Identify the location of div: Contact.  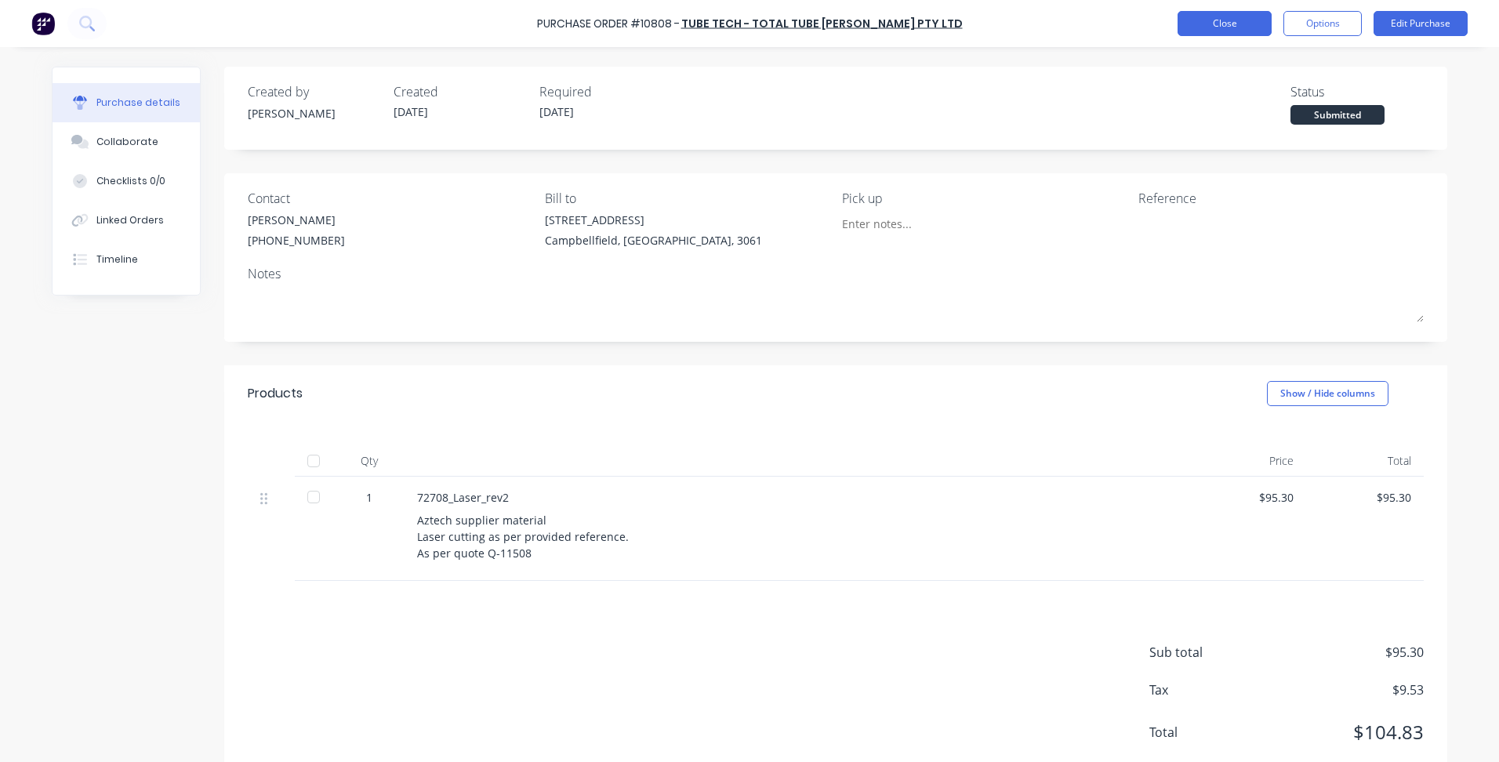
(390, 198).